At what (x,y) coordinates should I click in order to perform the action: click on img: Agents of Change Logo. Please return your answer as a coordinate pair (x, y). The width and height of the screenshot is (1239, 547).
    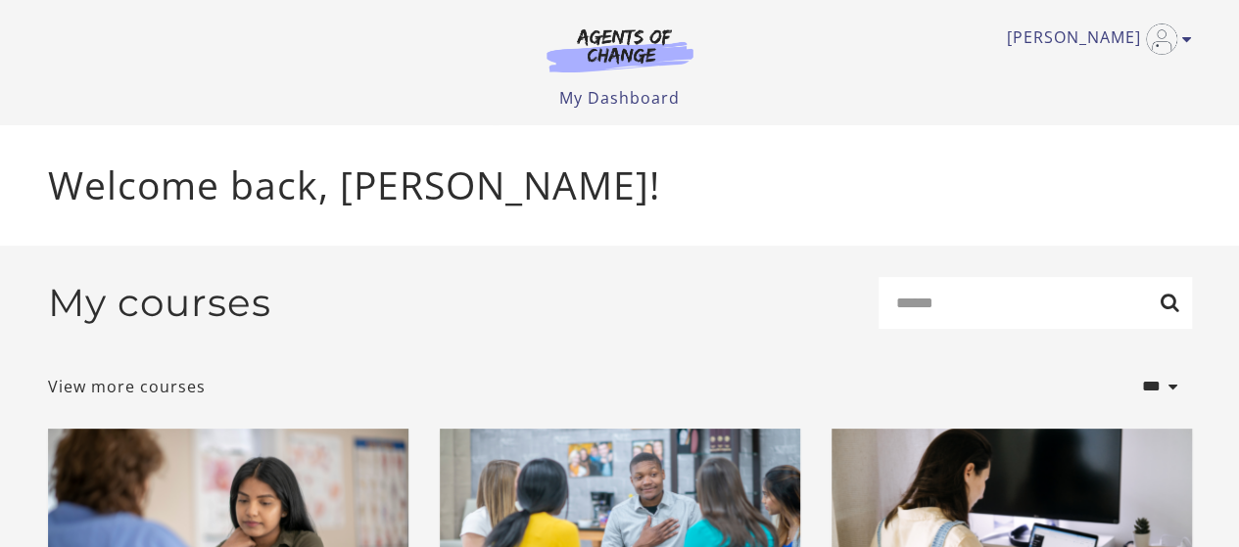
    Looking at the image, I should click on (620, 50).